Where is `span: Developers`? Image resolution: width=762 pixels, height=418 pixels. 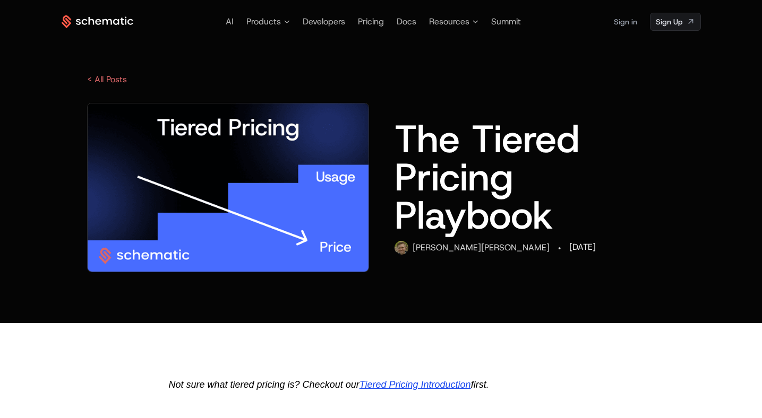 span: Developers is located at coordinates (324, 21).